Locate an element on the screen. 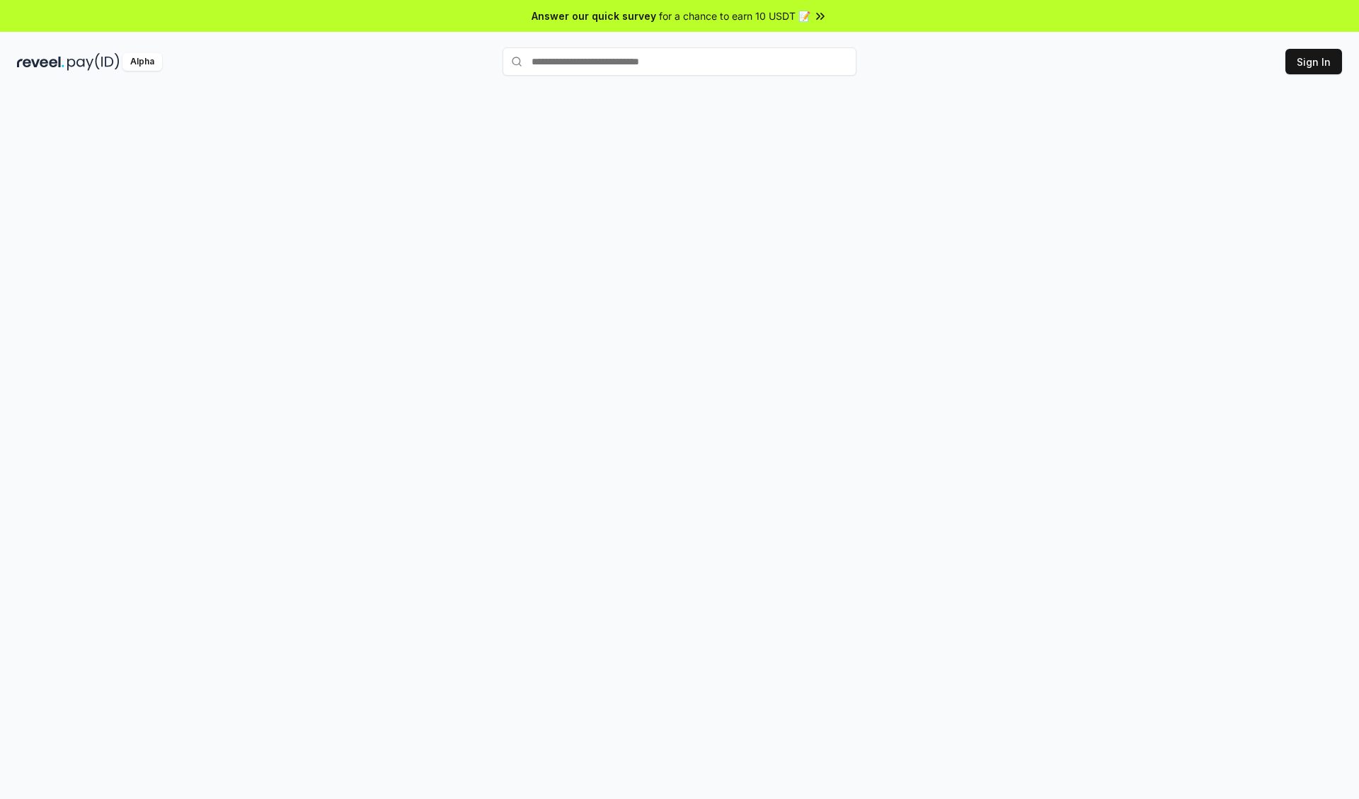 Image resolution: width=1359 pixels, height=799 pixels. div: Alpha is located at coordinates (142, 62).